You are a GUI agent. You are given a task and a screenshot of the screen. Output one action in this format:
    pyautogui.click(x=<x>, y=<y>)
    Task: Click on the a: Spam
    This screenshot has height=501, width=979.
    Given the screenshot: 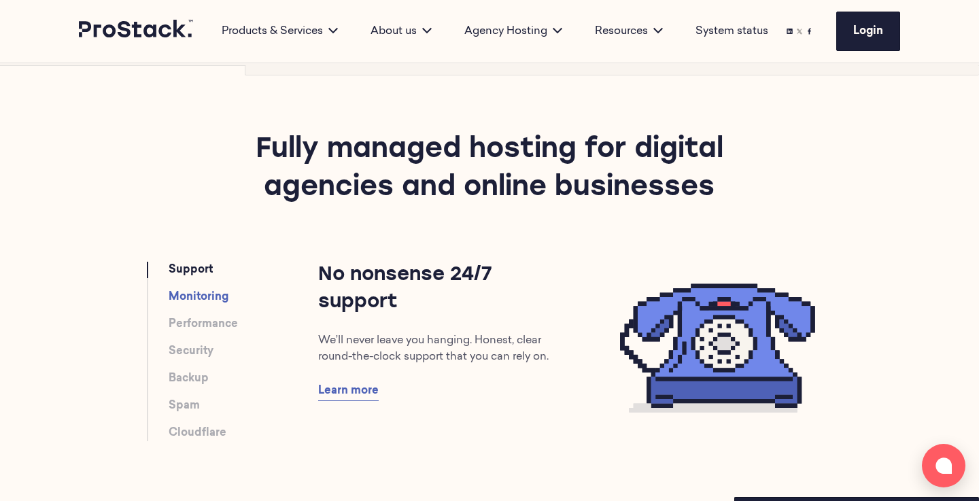 What is the action you would take?
    pyautogui.click(x=184, y=406)
    